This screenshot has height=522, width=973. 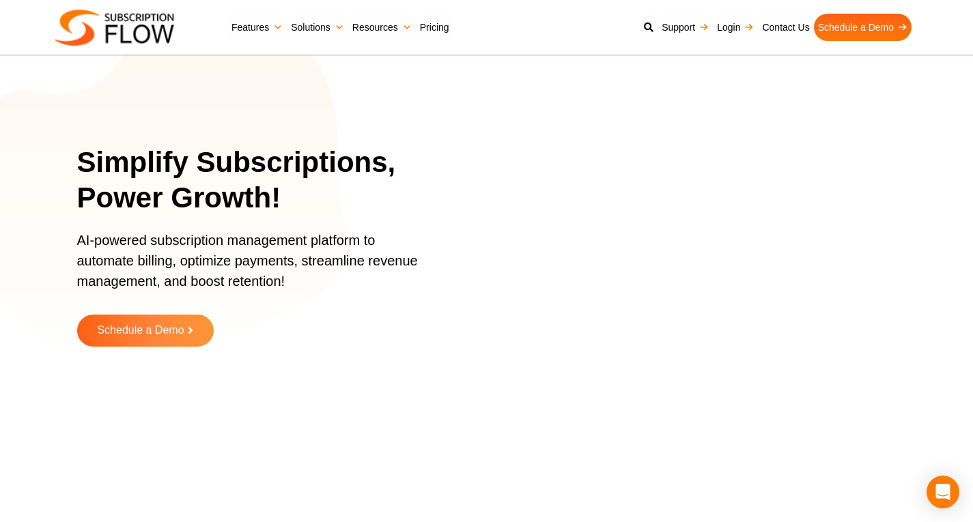 What do you see at coordinates (434, 27) in the screenshot?
I see `a: Pricing` at bounding box center [434, 27].